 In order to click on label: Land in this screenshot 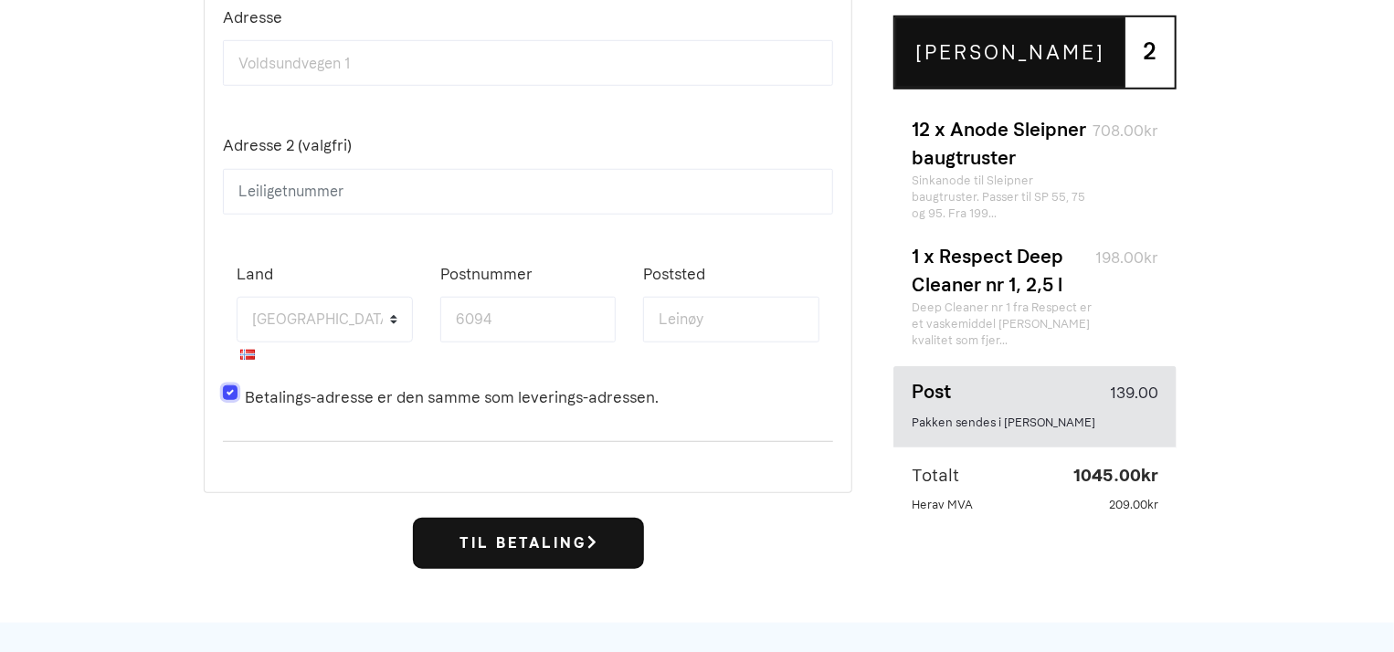, I will do `click(255, 274)`.